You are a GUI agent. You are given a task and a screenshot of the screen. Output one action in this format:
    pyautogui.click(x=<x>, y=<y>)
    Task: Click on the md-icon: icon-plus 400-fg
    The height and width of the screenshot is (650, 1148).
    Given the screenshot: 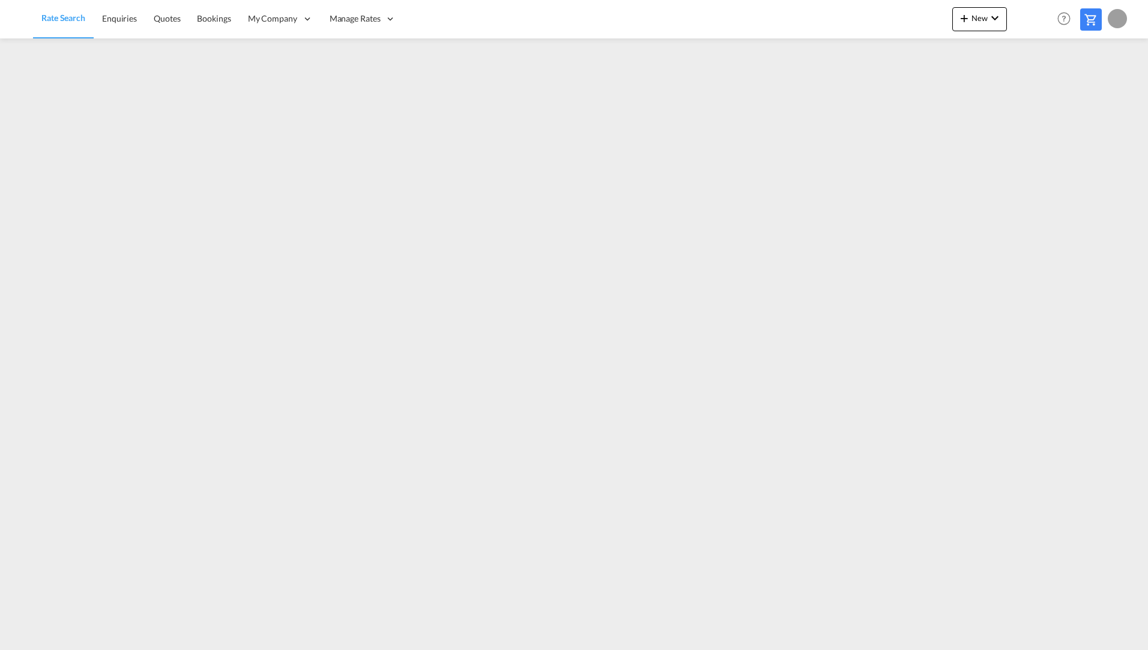 What is the action you would take?
    pyautogui.click(x=964, y=18)
    